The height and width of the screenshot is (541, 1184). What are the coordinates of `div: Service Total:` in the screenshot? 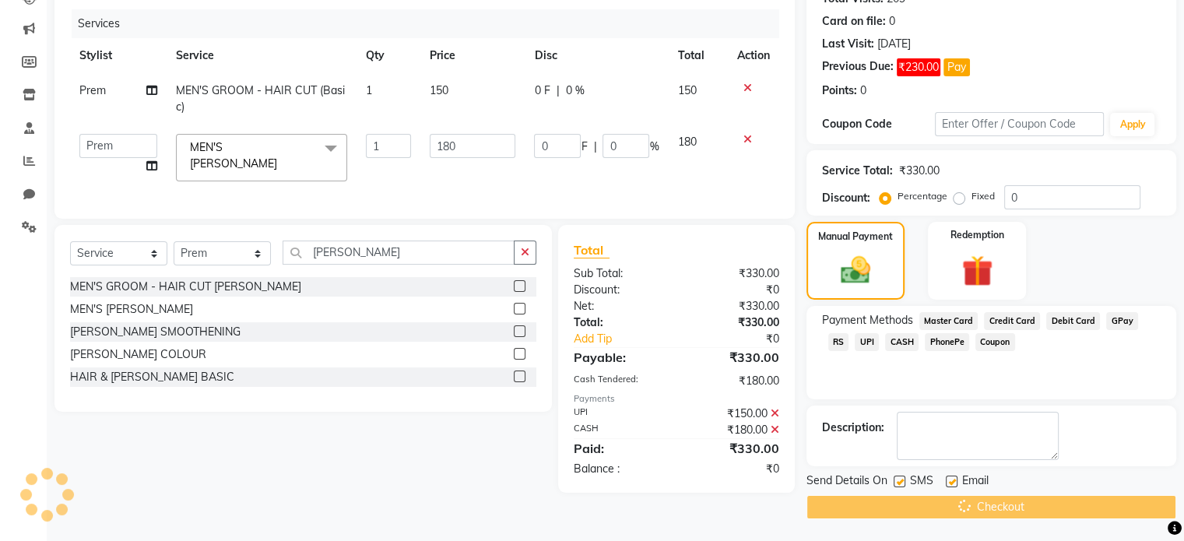 It's located at (857, 170).